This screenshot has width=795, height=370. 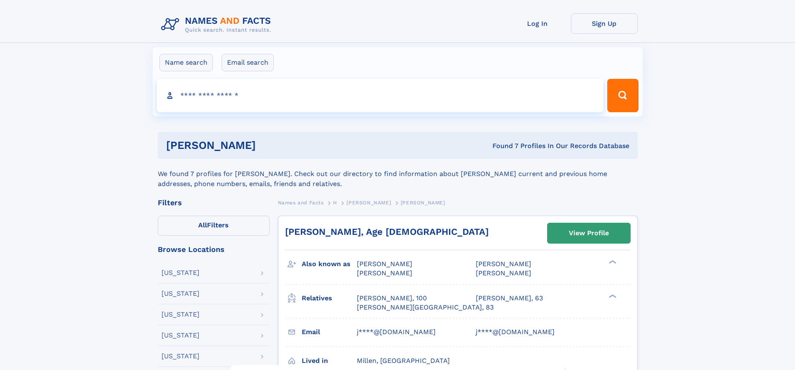 I want to click on h3: Also known as, so click(x=329, y=264).